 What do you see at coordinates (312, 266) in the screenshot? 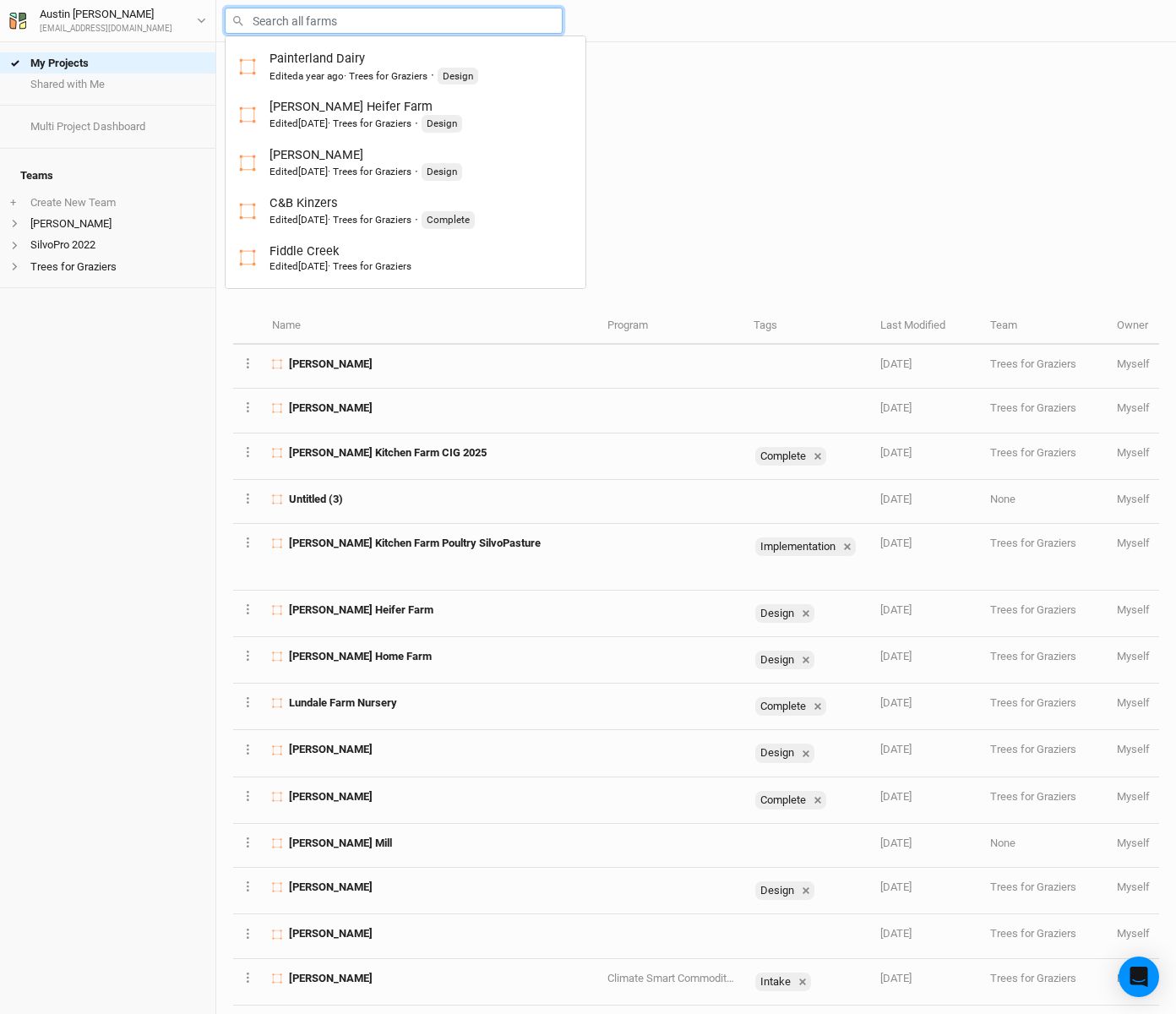
I see `span: Mar 7, 2025 12:04 PM` at bounding box center [312, 266].